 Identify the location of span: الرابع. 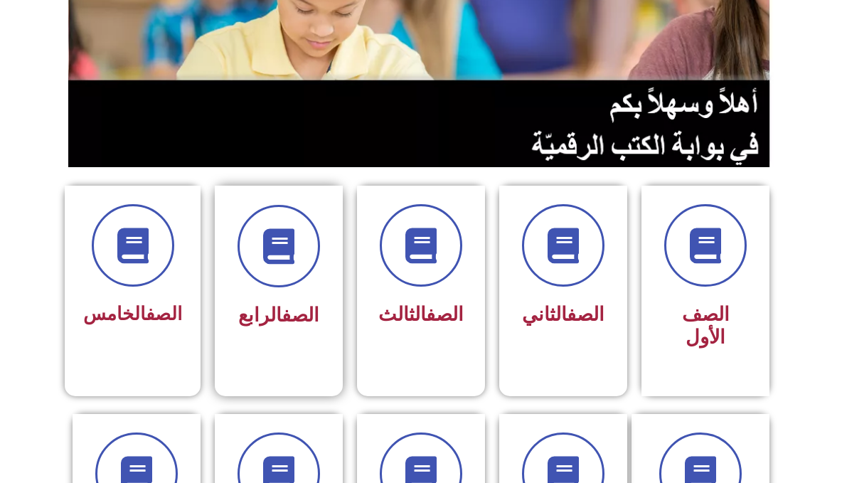
(279, 315).